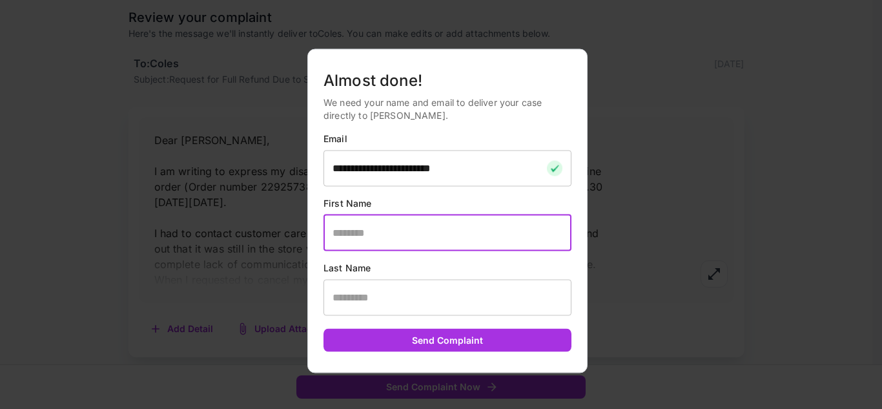  What do you see at coordinates (555, 168) in the screenshot?
I see `img: checkmark` at bounding box center [555, 168].